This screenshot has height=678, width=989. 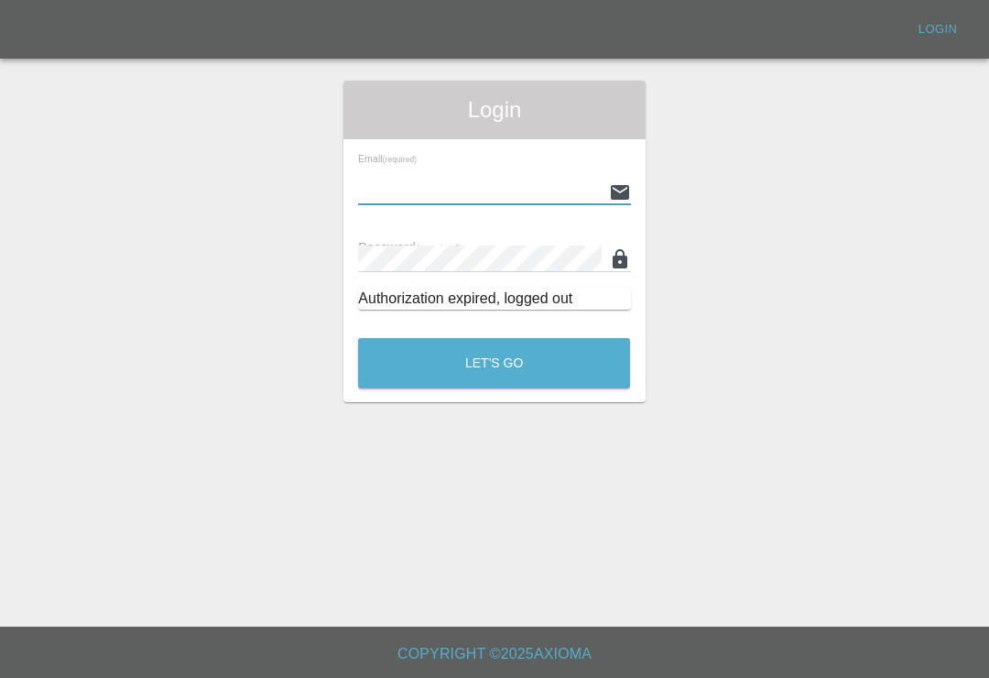 What do you see at coordinates (495, 654) in the screenshot?
I see `h6: Copyright © 2025 Axioma` at bounding box center [495, 654].